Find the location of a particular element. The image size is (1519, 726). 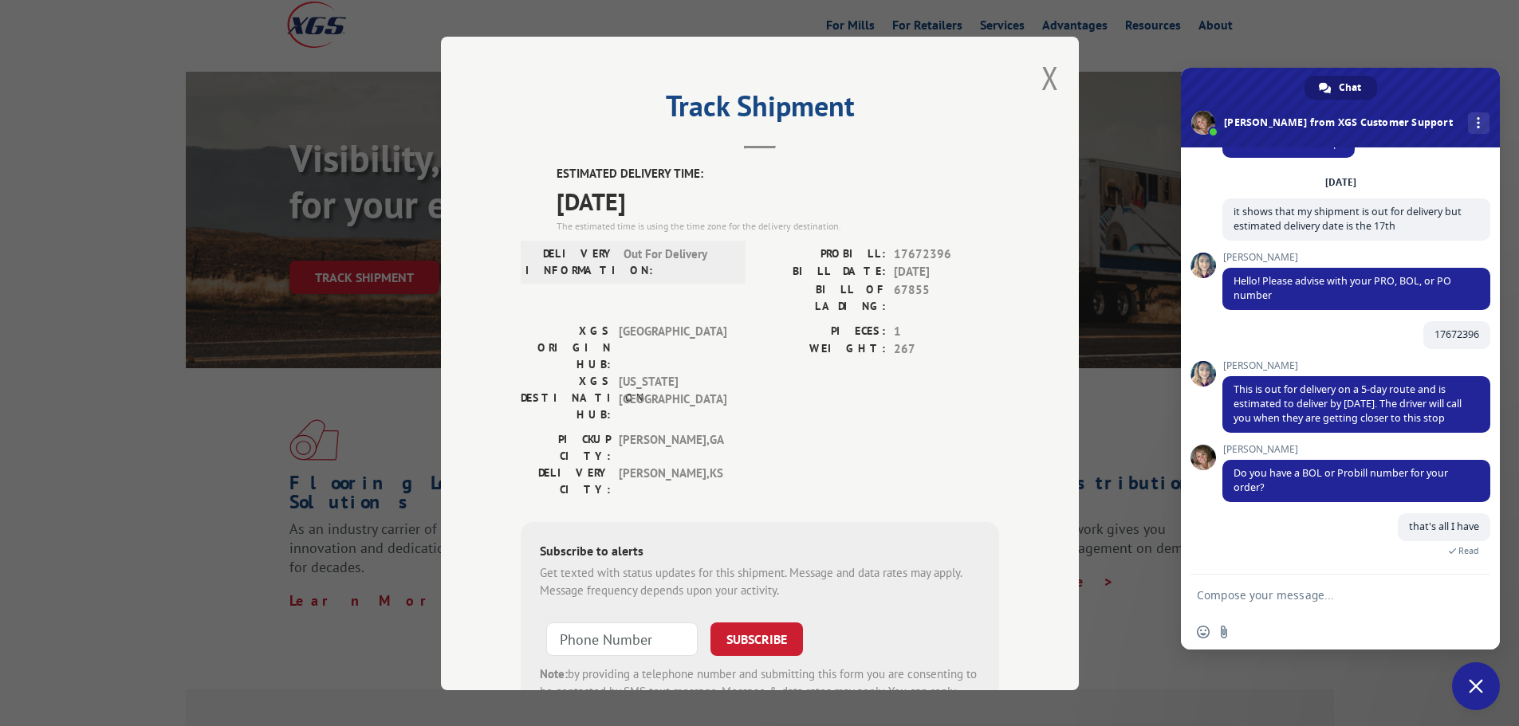

span: Do you have a BOL or Probill number for your order? is located at coordinates (1340, 480).